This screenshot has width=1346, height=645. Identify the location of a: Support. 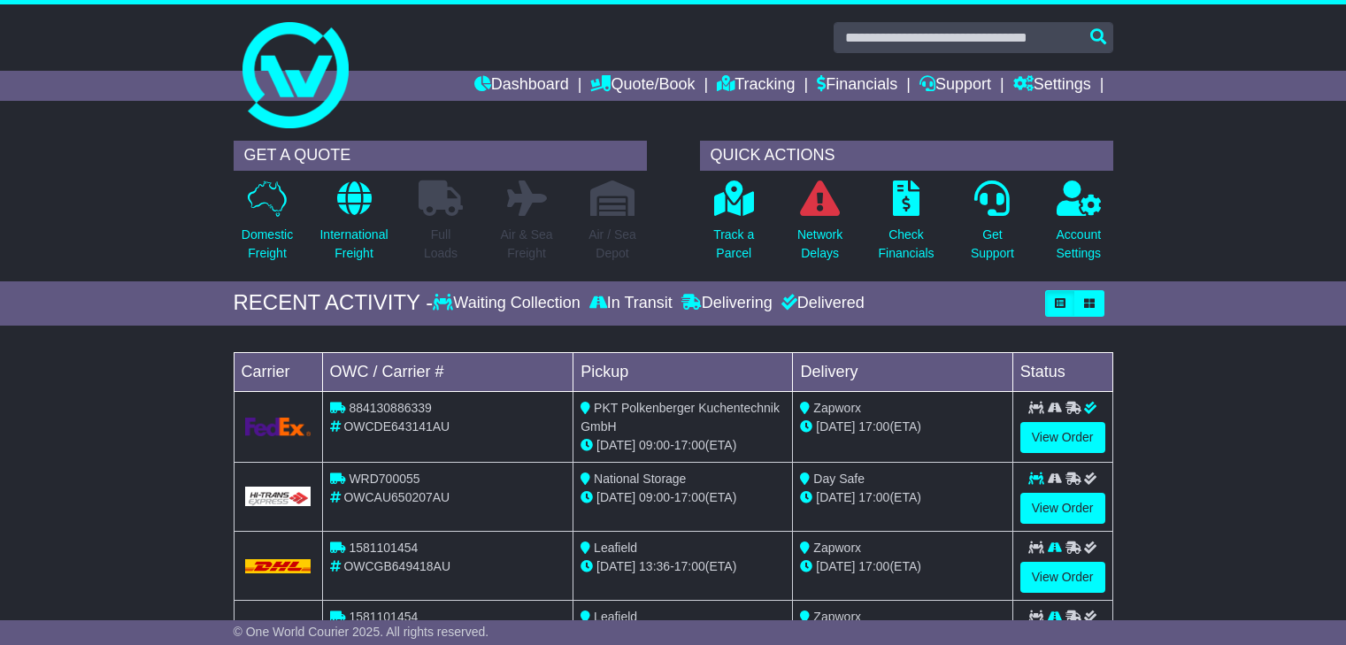
(955, 86).